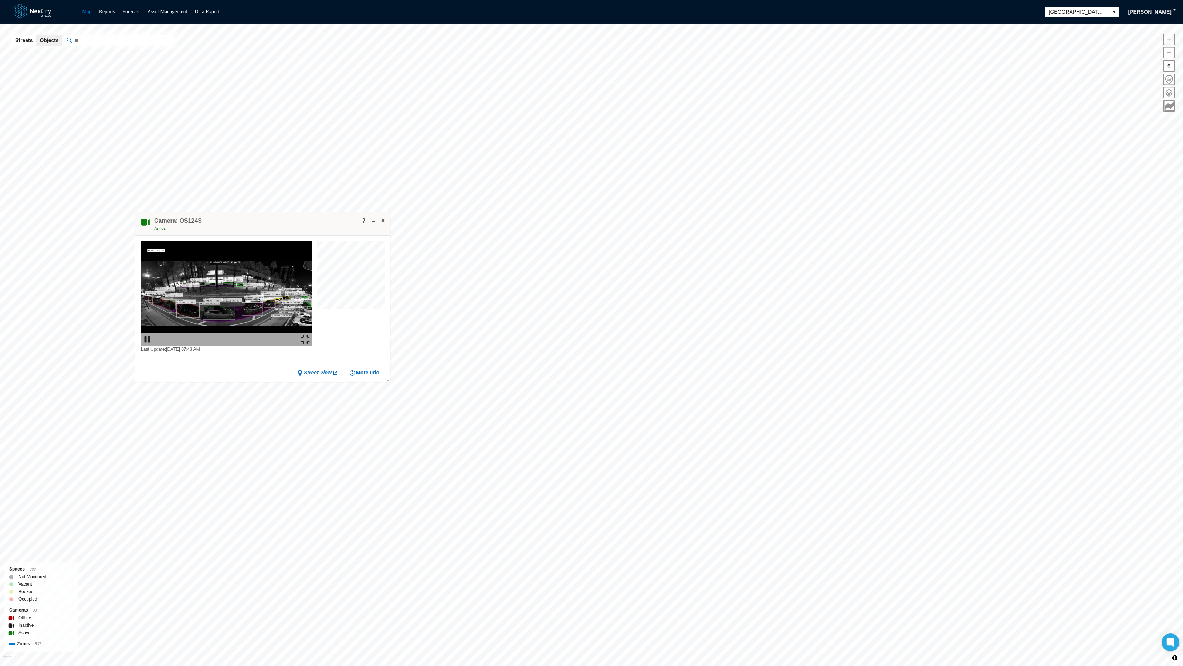  Describe the element at coordinates (168, 11) in the screenshot. I see `a: Asset Management` at that location.